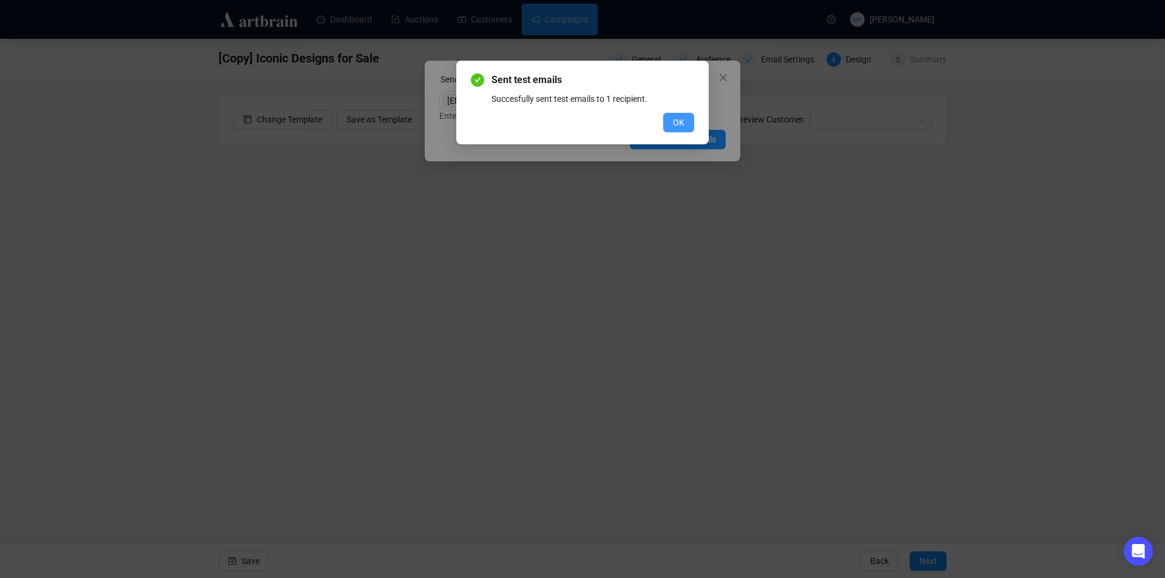  Describe the element at coordinates (593, 80) in the screenshot. I see `span: Sent test emails` at that location.